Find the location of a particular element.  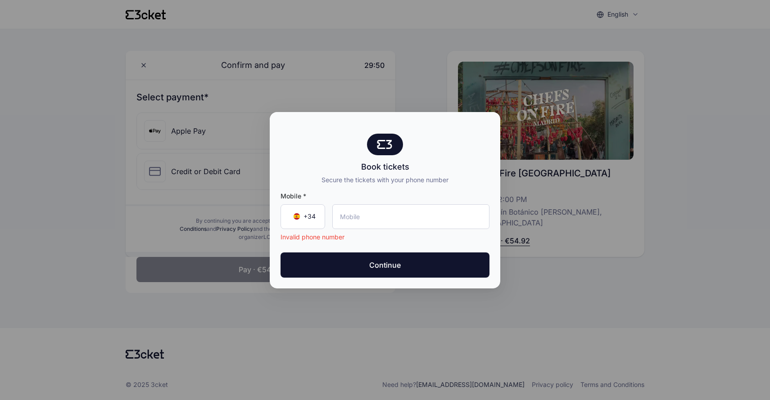

span: +34 is located at coordinates (309, 217).